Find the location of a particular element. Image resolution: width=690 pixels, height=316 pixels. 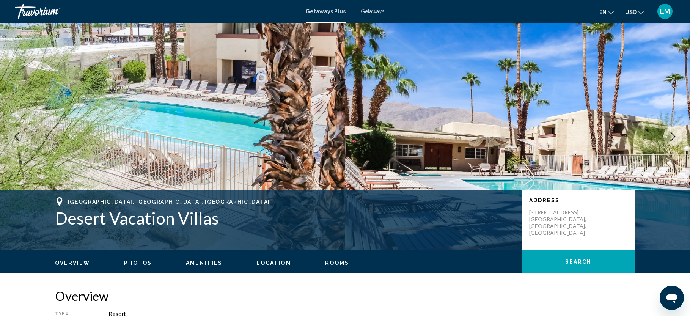

span: Overview is located at coordinates (72, 263).